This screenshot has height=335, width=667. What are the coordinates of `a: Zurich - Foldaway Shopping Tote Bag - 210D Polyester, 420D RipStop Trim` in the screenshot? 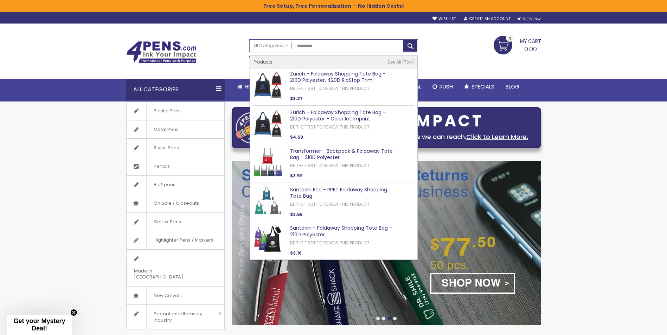 It's located at (338, 77).